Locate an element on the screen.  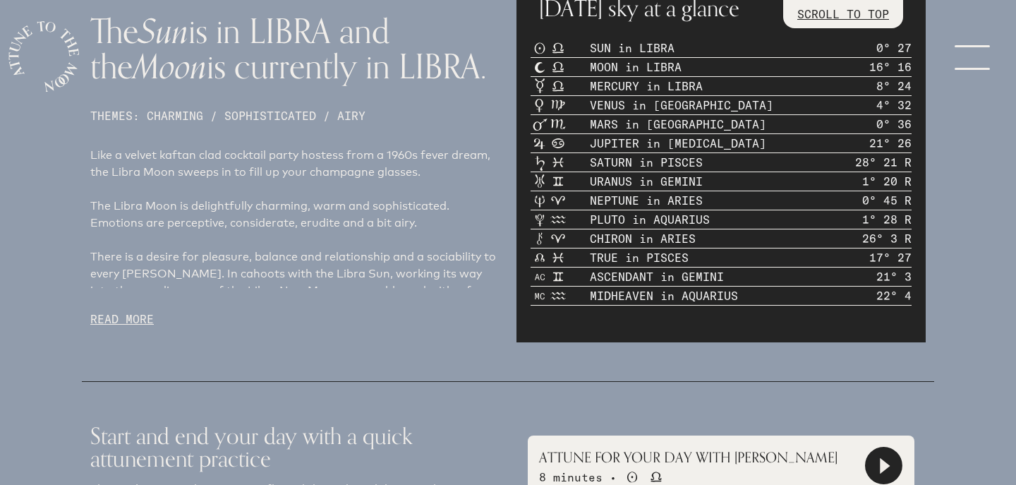
p: NEPTUNE in ARIES is located at coordinates (646, 200).